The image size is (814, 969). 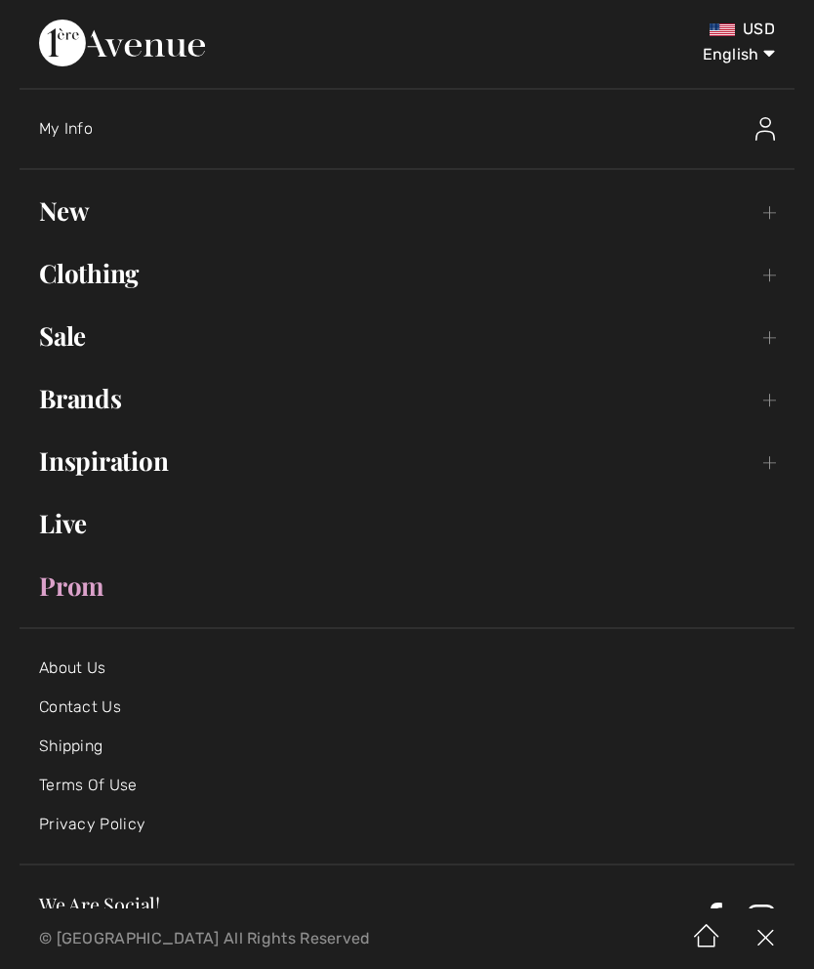 What do you see at coordinates (407, 398) in the screenshot?
I see `a: Brands` at bounding box center [407, 398].